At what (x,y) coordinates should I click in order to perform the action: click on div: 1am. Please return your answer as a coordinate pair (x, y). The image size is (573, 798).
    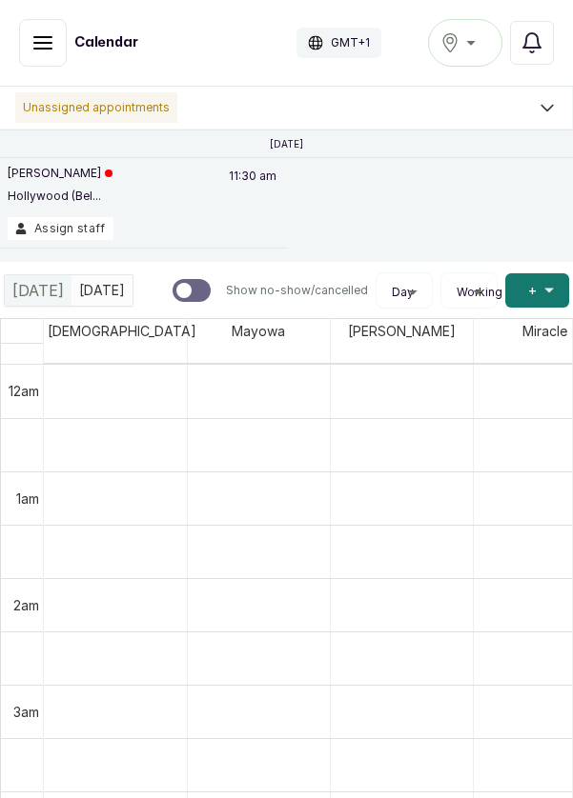
    Looking at the image, I should click on (28, 498).